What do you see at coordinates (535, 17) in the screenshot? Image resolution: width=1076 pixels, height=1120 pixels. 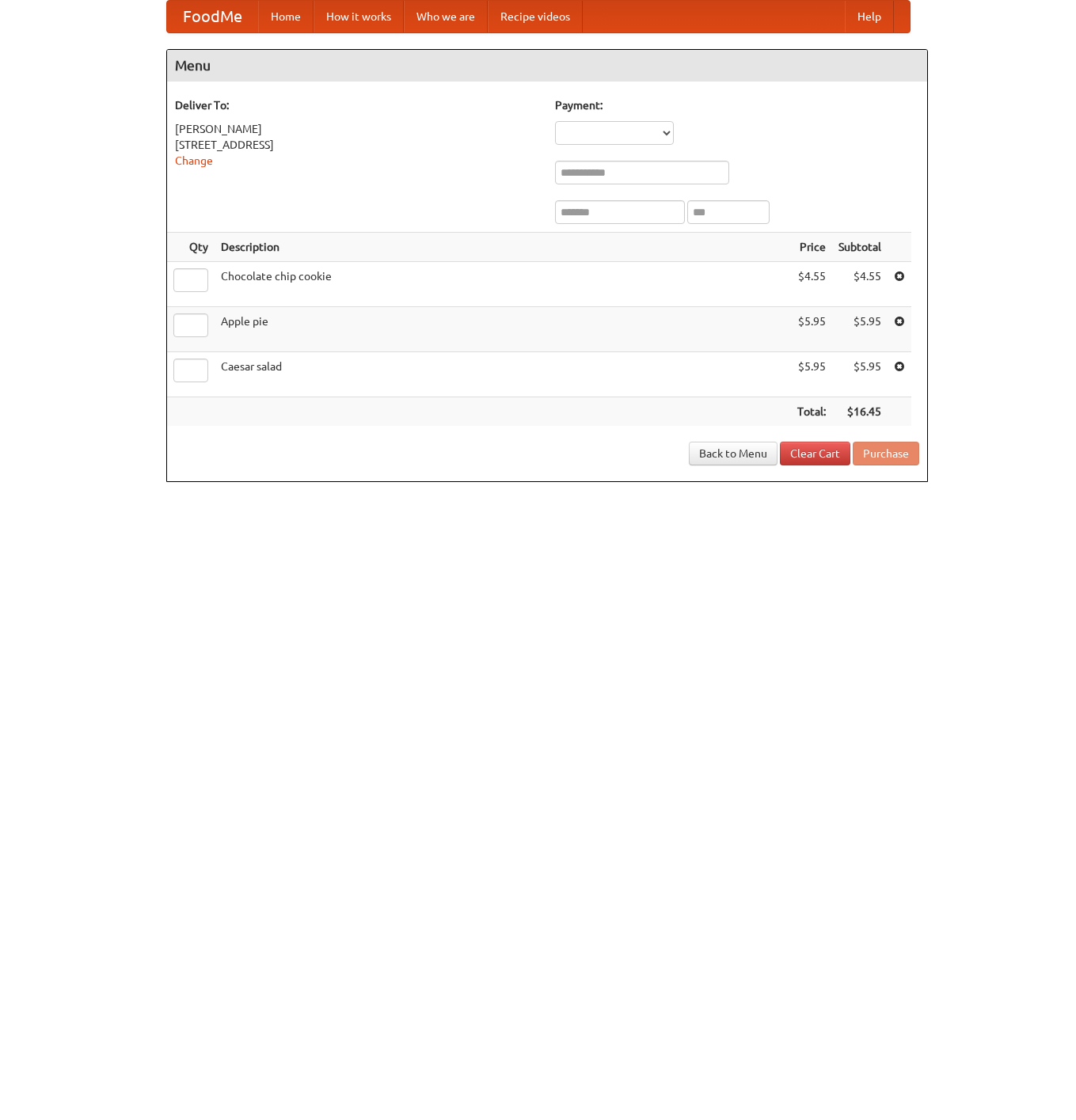 I see `a: Recipe videos` at bounding box center [535, 17].